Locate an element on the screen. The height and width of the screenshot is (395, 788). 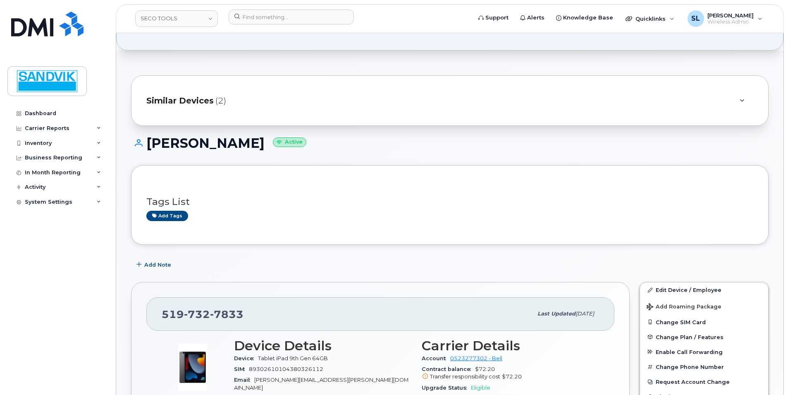
span: Device is located at coordinates (246, 358).